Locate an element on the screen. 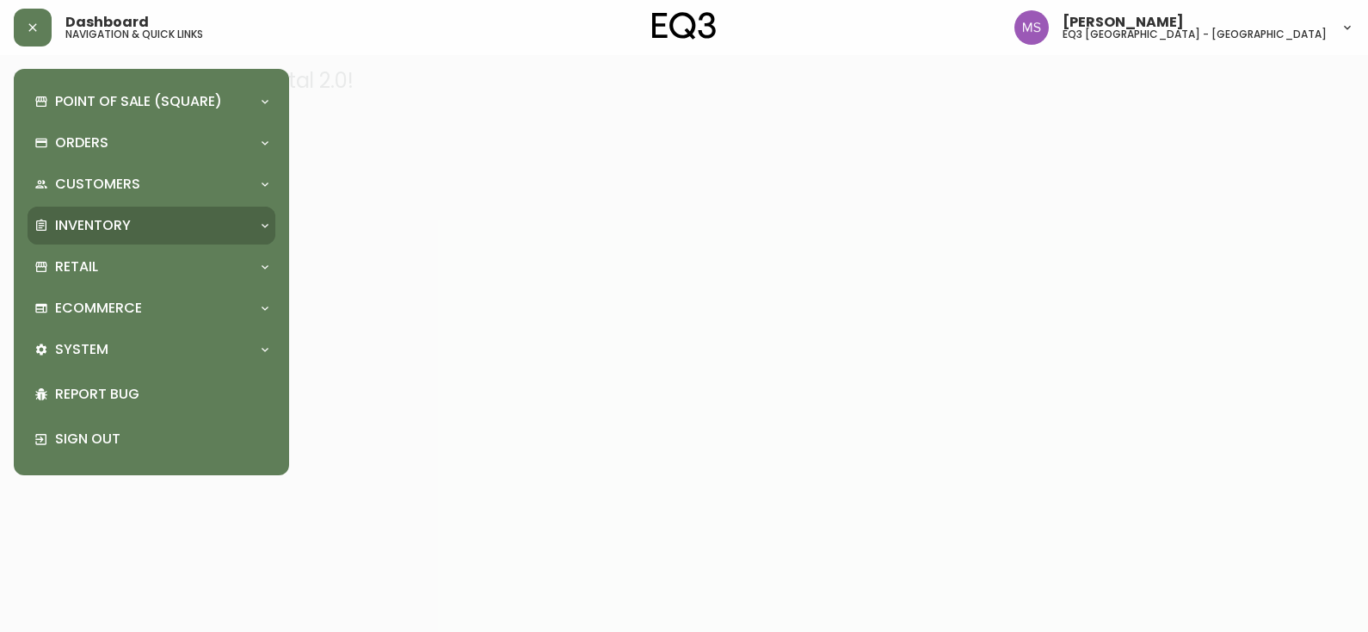  p: Point of Sale (Square) is located at coordinates (139, 102).